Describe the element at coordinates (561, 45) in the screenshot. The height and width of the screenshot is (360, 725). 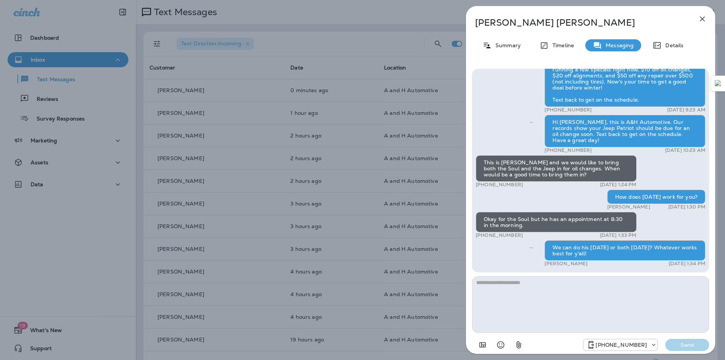
I see `p: Timeline` at that location.